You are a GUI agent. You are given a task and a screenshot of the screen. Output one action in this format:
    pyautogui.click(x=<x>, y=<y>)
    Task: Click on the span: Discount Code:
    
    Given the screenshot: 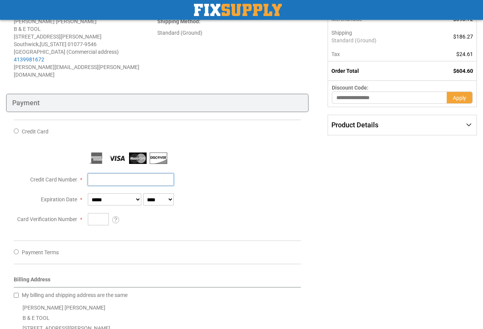 What is the action you would take?
    pyautogui.click(x=350, y=88)
    